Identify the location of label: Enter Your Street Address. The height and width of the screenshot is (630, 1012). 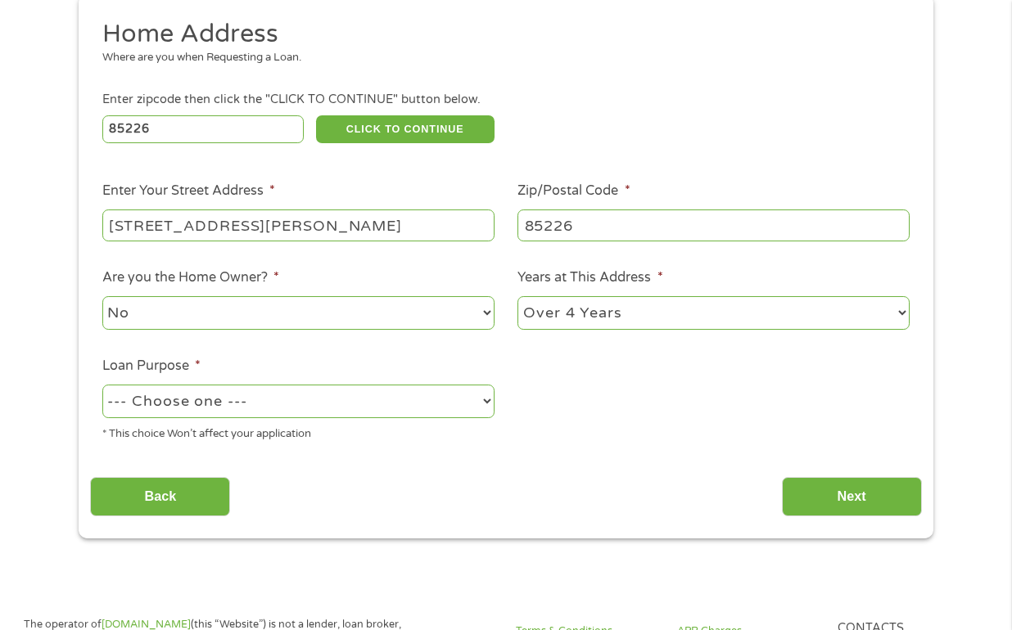
(188, 191).